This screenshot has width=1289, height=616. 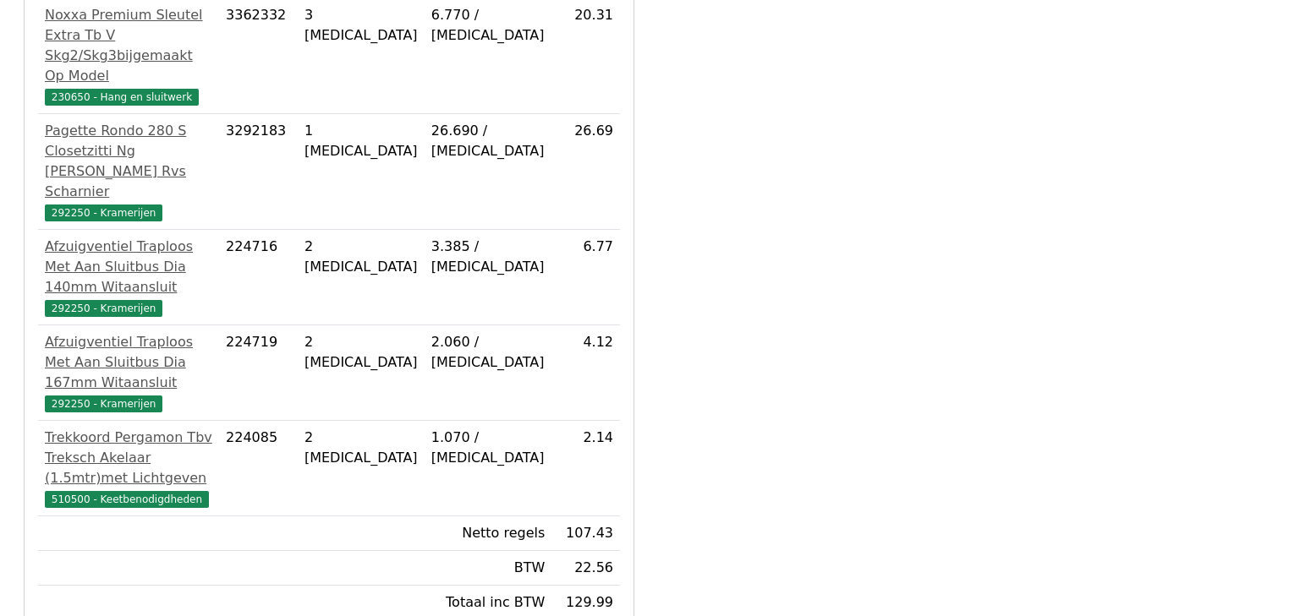 What do you see at coordinates (129, 56) in the screenshot?
I see `a: Noxxa Premium Sleutel Extra Tb V Skg2/Skg3bijgemaakt Op Model230650 - Hang en sluitwerk` at bounding box center [129, 56].